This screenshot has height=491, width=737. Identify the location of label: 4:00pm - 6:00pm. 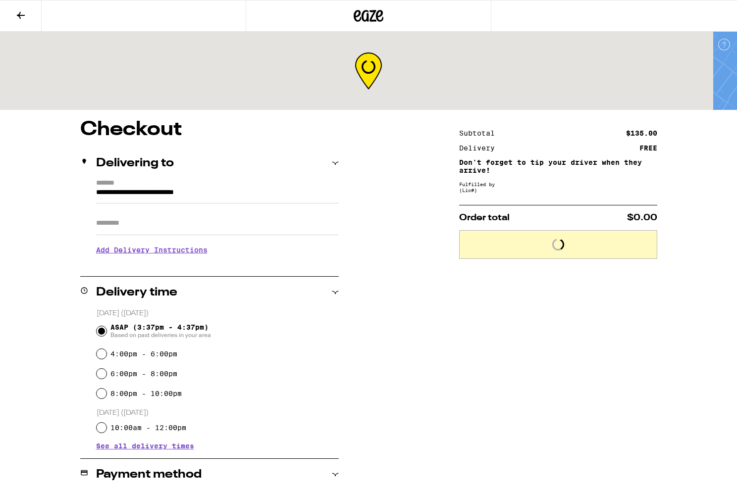
(144, 354).